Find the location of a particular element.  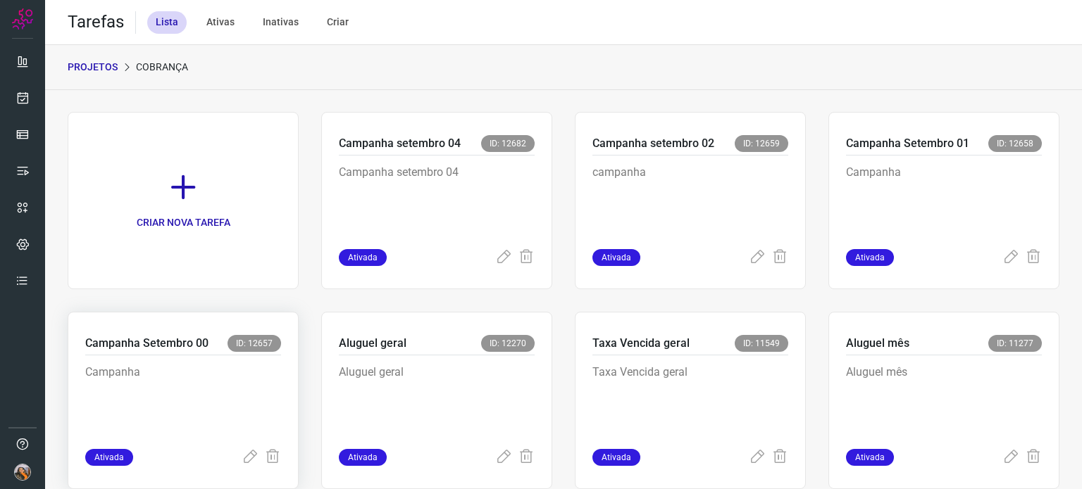

span: ID: 12658 is located at coordinates (1015, 144).